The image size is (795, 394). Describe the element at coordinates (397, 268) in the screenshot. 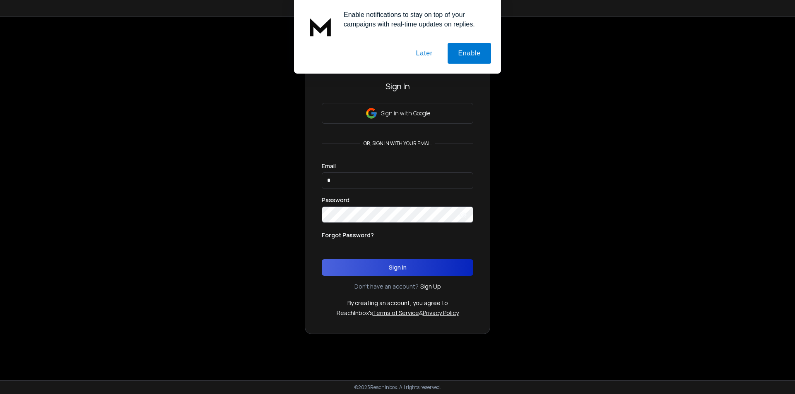

I see `button: Sign In` at that location.